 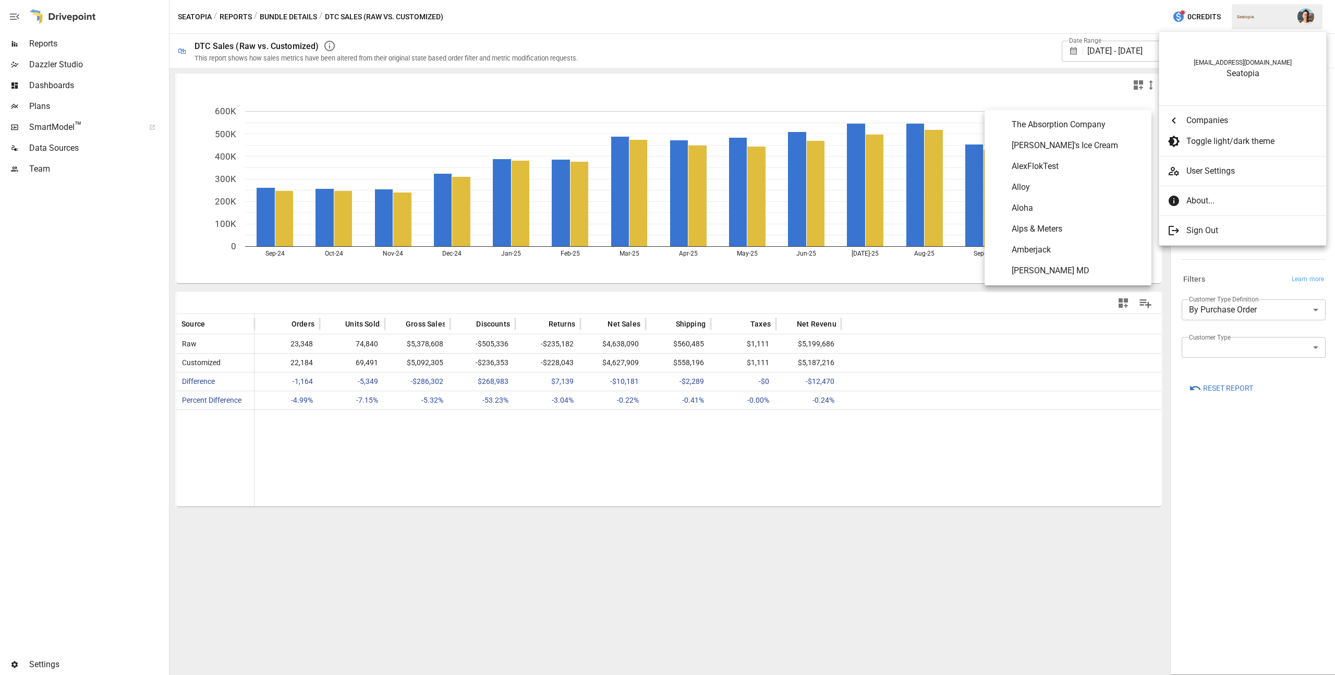 I want to click on span: AlexFlokTest, so click(x=1078, y=166).